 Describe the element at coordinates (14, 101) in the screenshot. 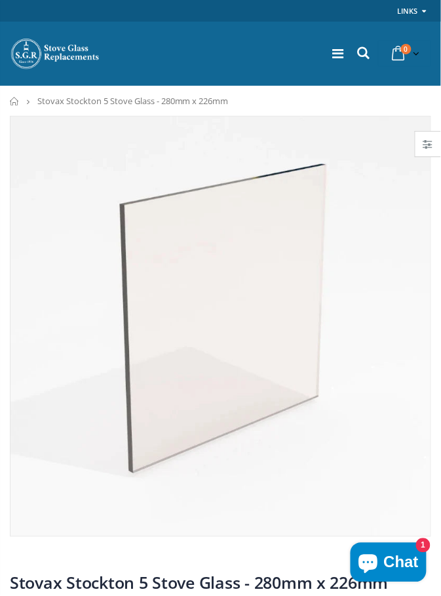

I see `a: Home` at that location.